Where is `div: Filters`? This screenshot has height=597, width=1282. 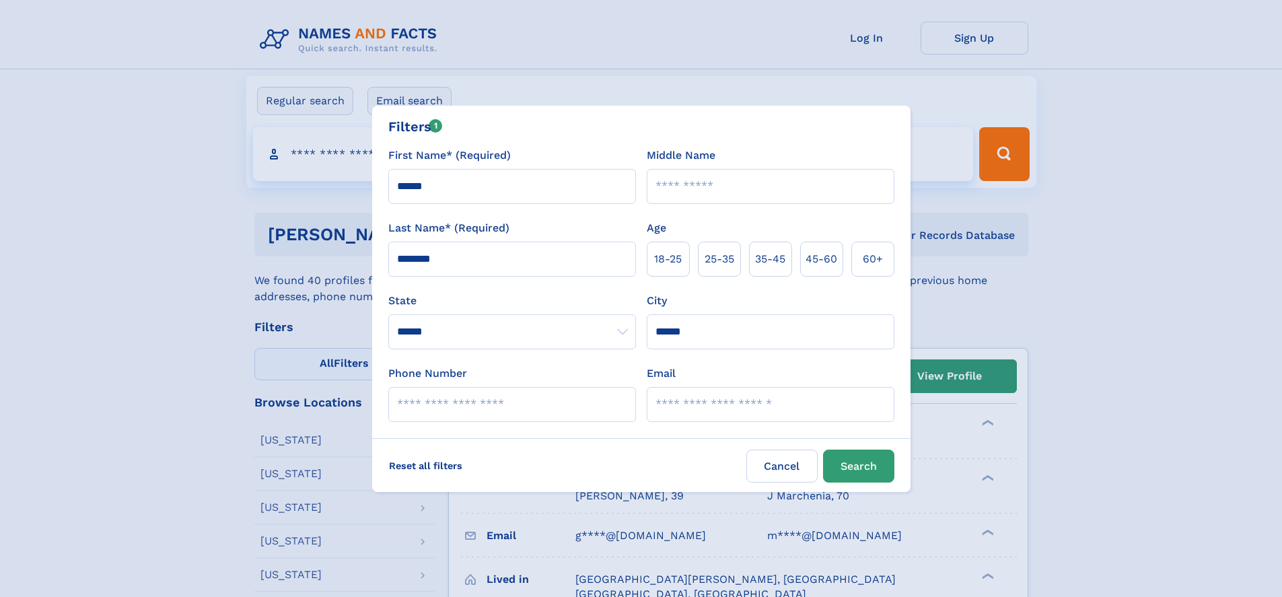
div: Filters is located at coordinates (415, 126).